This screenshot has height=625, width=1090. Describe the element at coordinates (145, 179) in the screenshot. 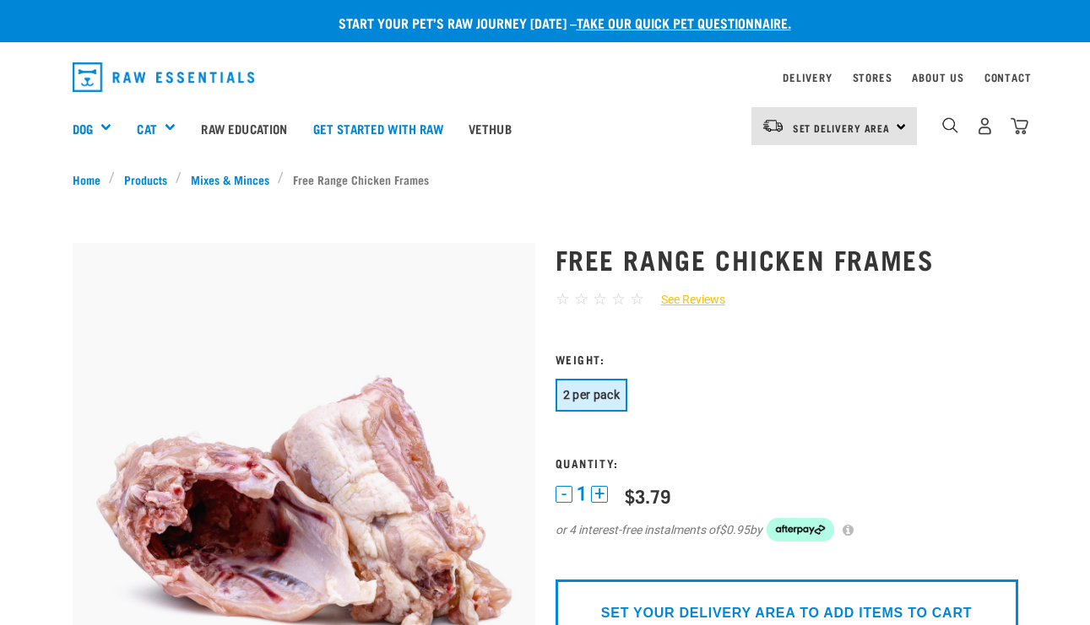

I see `a: Products` at that location.